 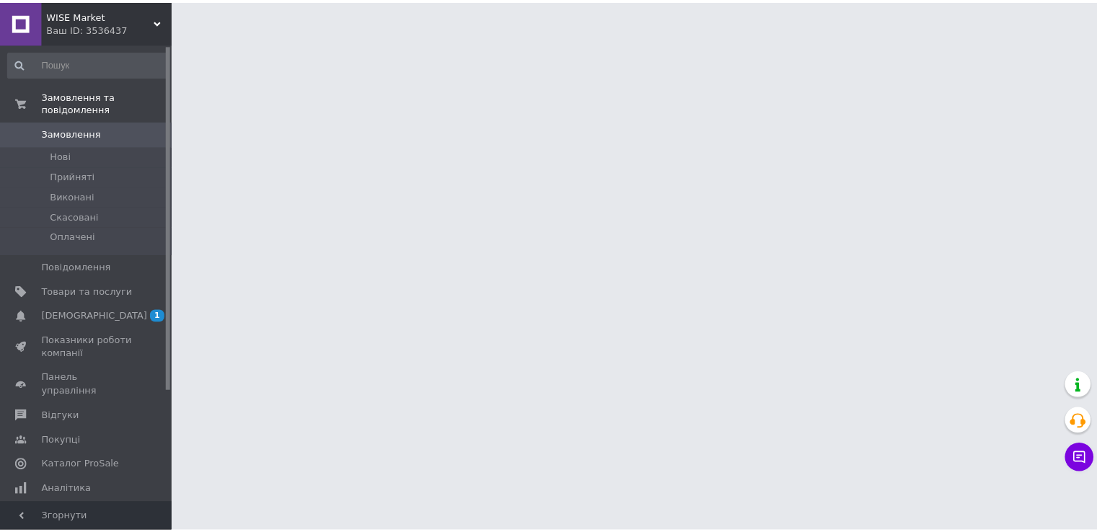 What do you see at coordinates (73, 237) in the screenshot?
I see `span: Оплачені` at bounding box center [73, 237].